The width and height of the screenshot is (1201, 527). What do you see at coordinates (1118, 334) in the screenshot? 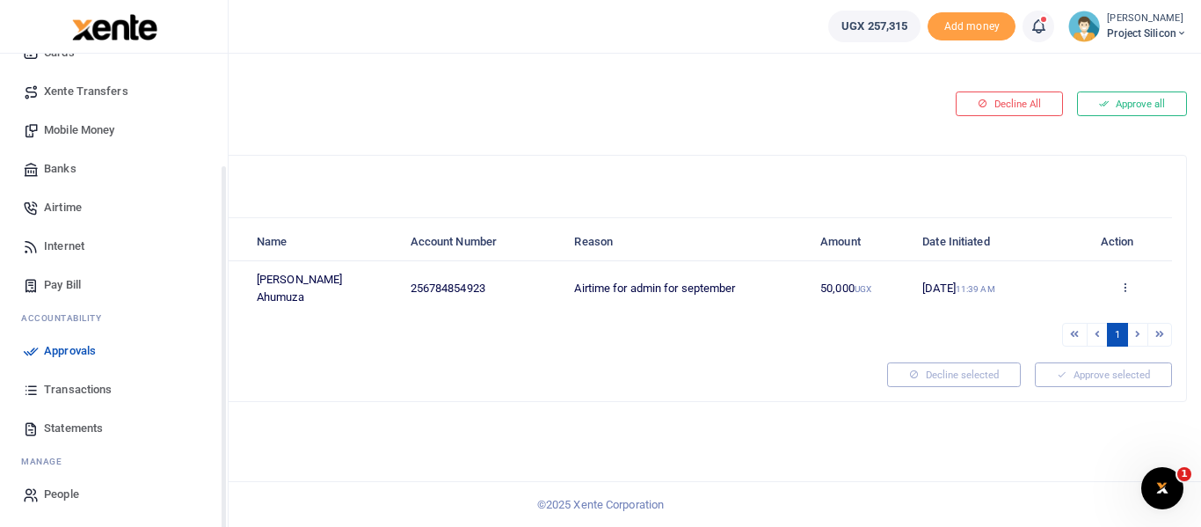
I see `a: 1` at bounding box center [1118, 334].